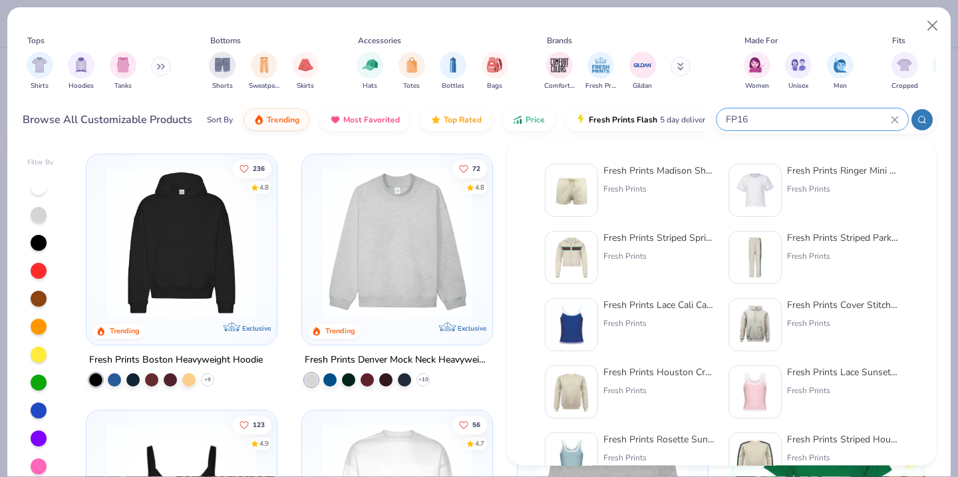  I want to click on button: Price, so click(528, 120).